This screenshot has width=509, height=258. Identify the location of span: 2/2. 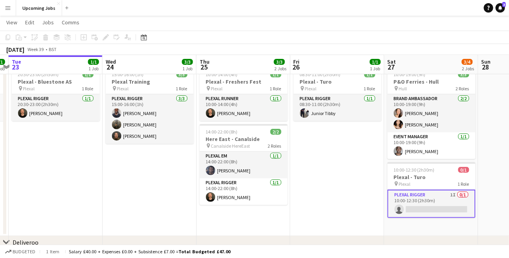
(276, 132).